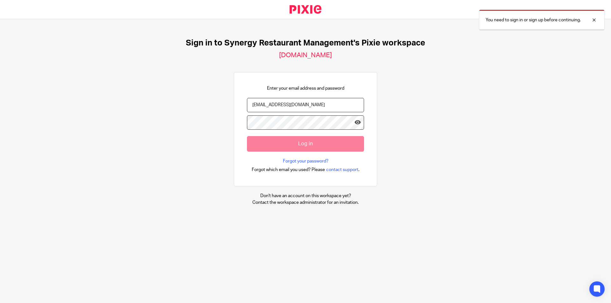 The image size is (611, 303). What do you see at coordinates (306, 43) in the screenshot?
I see `h1: Sign in to Synergy Restaurant Management's Pixie workspace` at bounding box center [306, 43].